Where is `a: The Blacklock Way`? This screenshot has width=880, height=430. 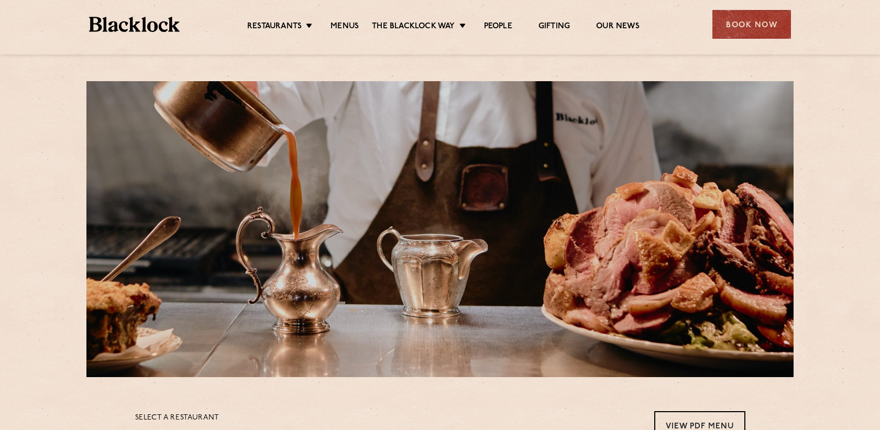 a: The Blacklock Way is located at coordinates (413, 27).